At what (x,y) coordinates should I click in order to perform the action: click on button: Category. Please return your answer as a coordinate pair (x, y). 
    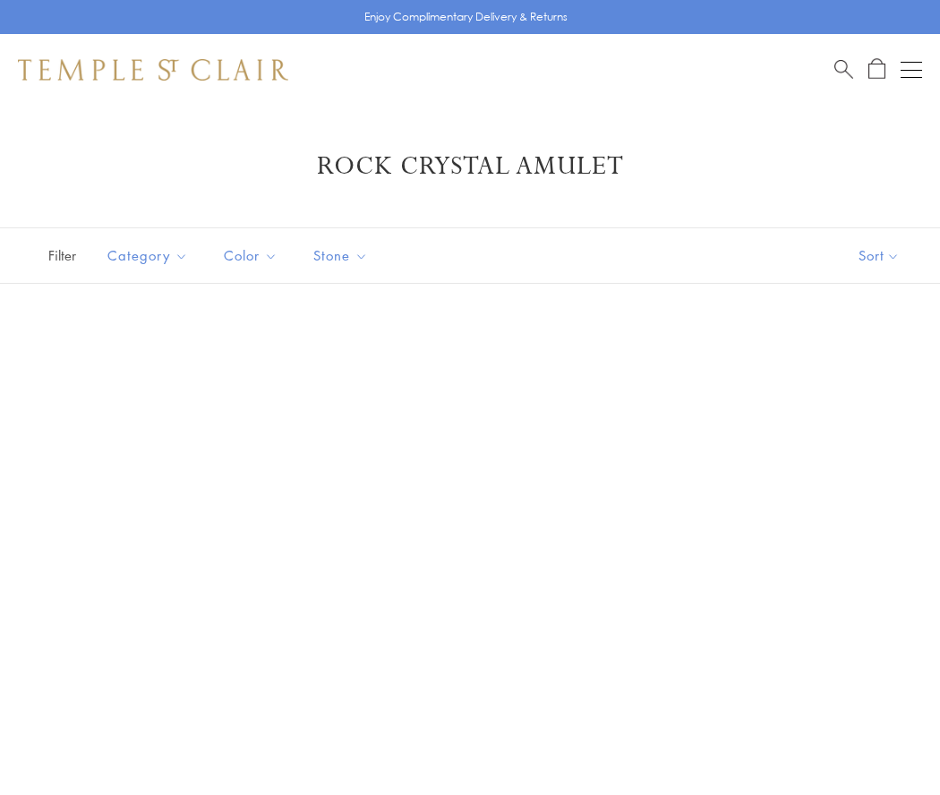
    Looking at the image, I should click on (148, 255).